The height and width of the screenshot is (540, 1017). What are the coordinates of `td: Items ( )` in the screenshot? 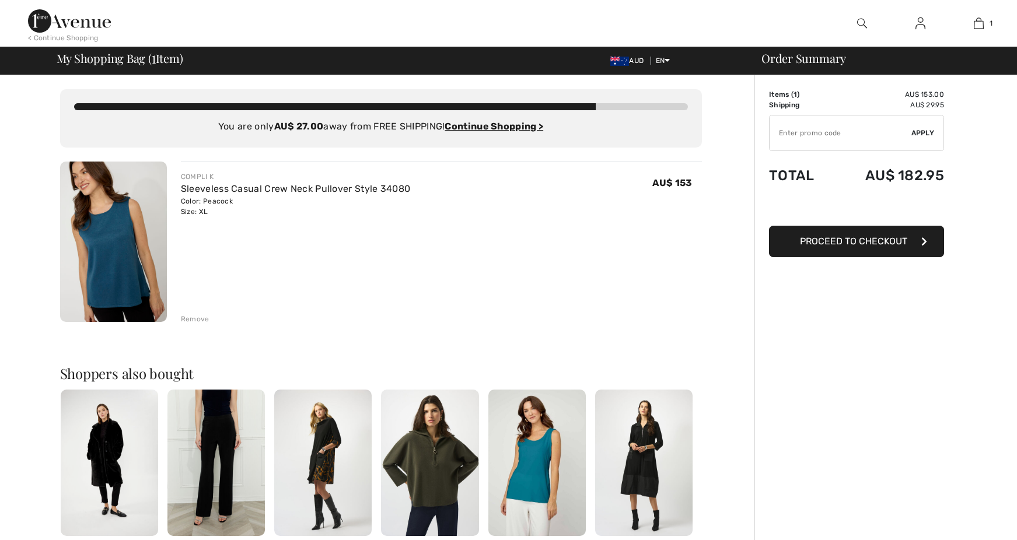 It's located at (801, 95).